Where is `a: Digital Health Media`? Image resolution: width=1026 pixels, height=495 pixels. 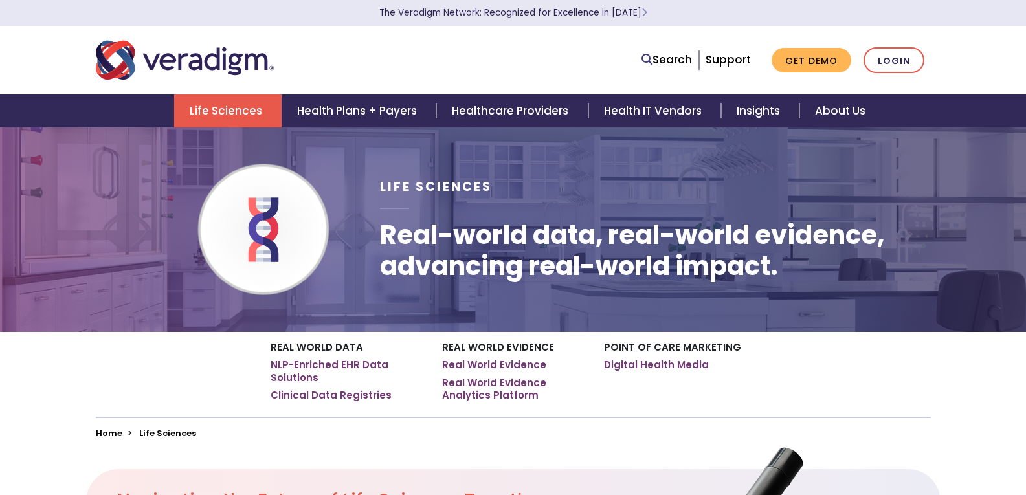 a: Digital Health Media is located at coordinates (656, 365).